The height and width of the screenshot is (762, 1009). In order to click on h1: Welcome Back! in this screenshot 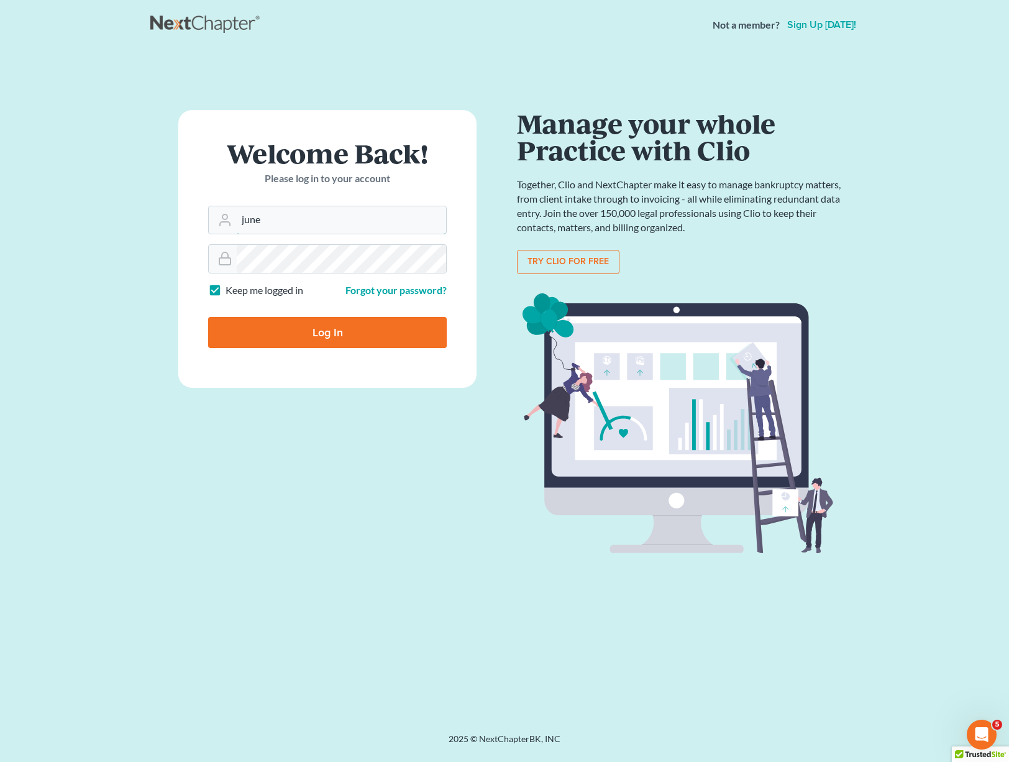, I will do `click(328, 153)`.